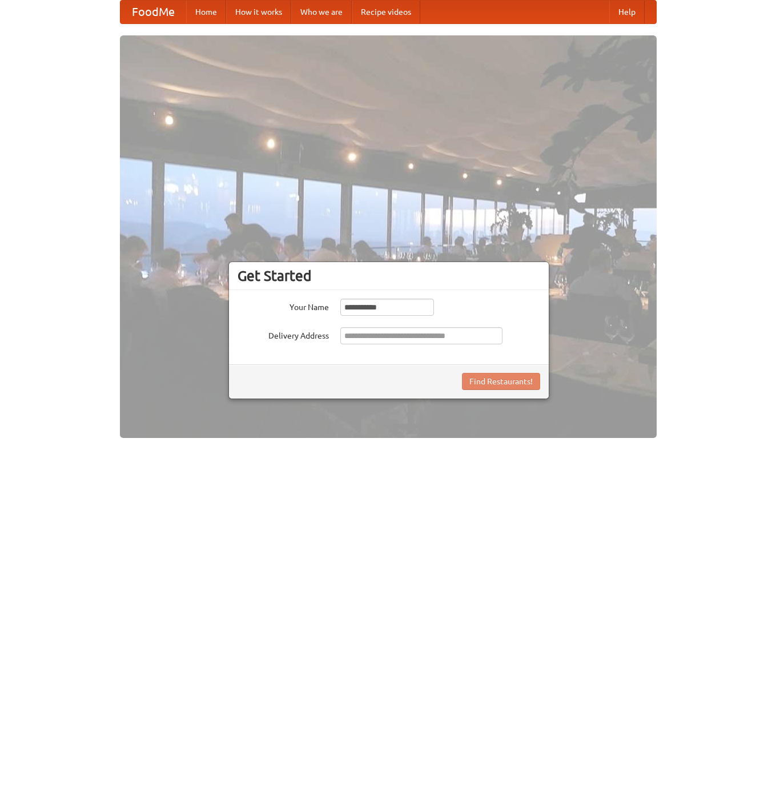 This screenshot has height=808, width=776. I want to click on a: Home, so click(206, 12).